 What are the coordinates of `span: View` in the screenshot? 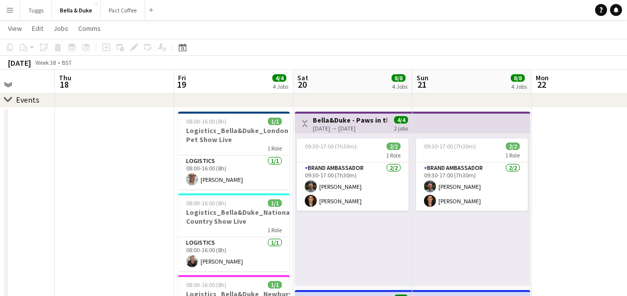 It's located at (15, 28).